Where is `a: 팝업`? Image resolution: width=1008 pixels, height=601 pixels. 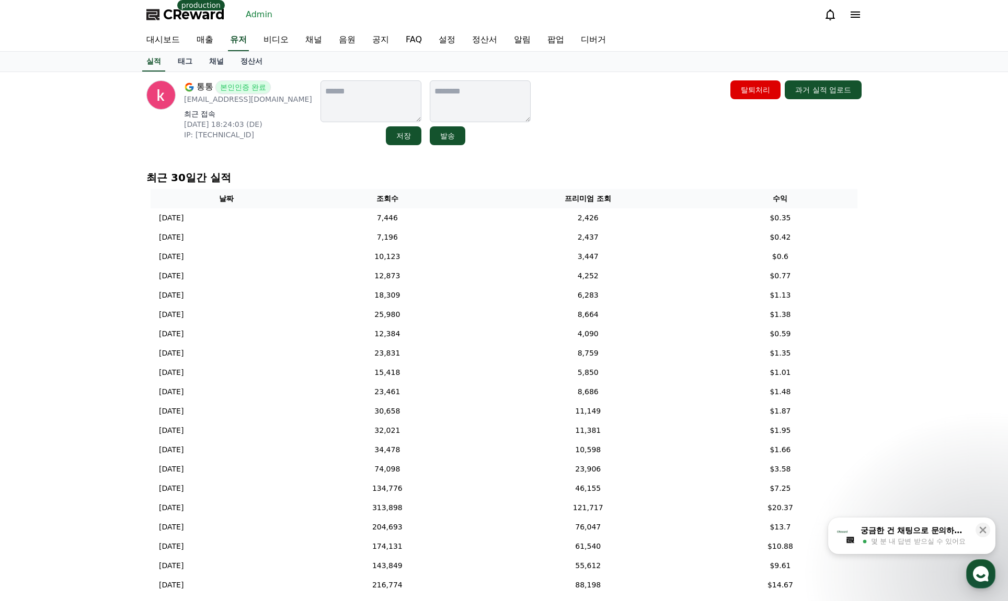 a: 팝업 is located at coordinates (556, 40).